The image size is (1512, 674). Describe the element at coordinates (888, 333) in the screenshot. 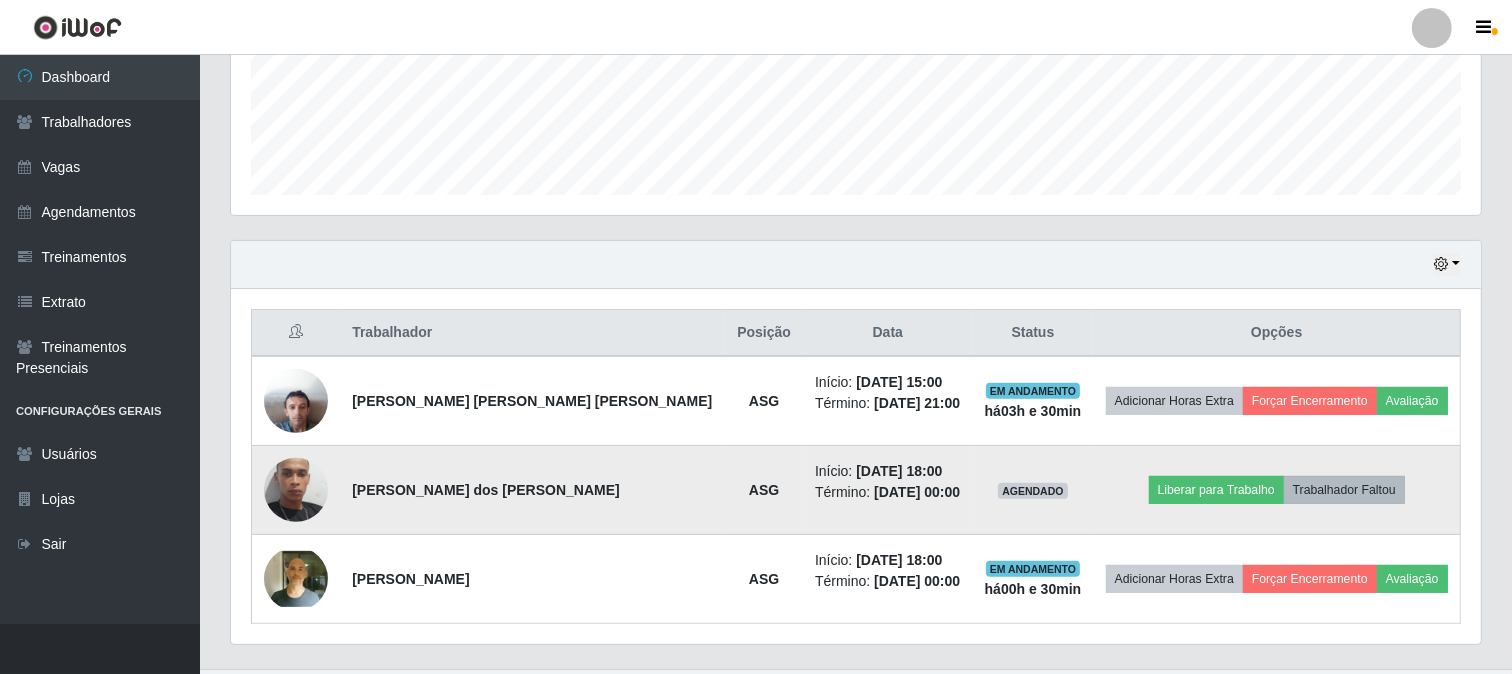

I see `th: Data` at that location.